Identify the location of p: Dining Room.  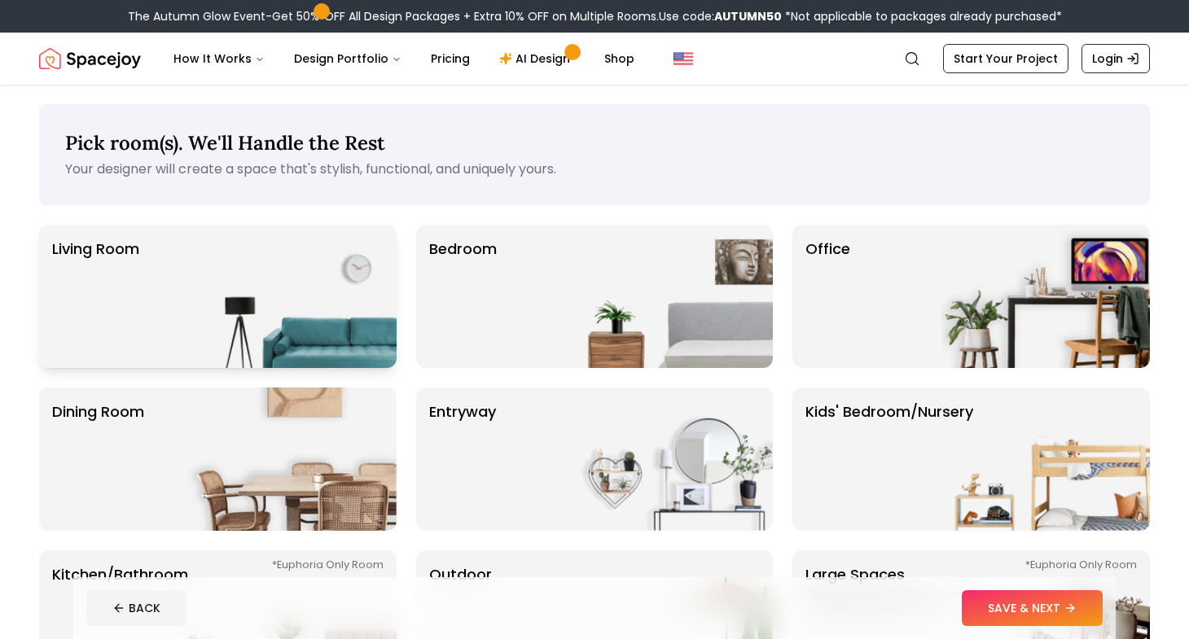
(98, 459).